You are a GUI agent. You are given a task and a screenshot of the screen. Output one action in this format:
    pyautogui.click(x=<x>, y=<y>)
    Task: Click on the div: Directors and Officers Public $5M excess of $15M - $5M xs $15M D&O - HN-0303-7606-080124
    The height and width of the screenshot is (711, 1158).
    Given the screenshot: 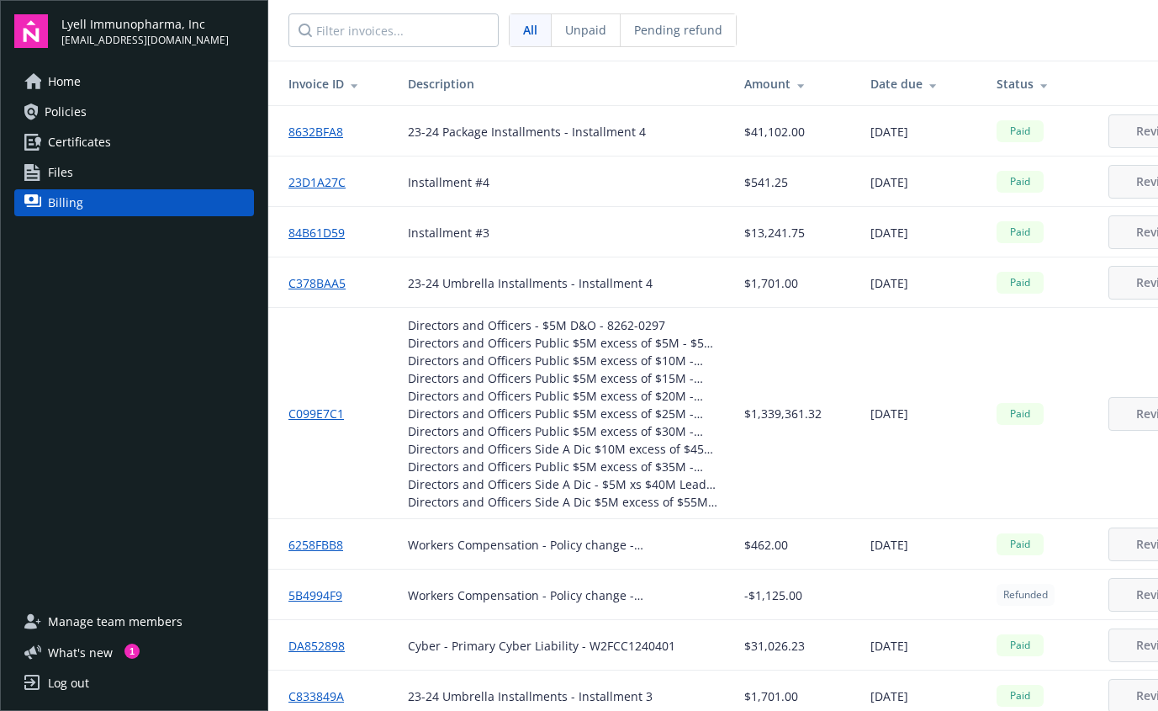 What is the action you would take?
    pyautogui.click(x=563, y=378)
    